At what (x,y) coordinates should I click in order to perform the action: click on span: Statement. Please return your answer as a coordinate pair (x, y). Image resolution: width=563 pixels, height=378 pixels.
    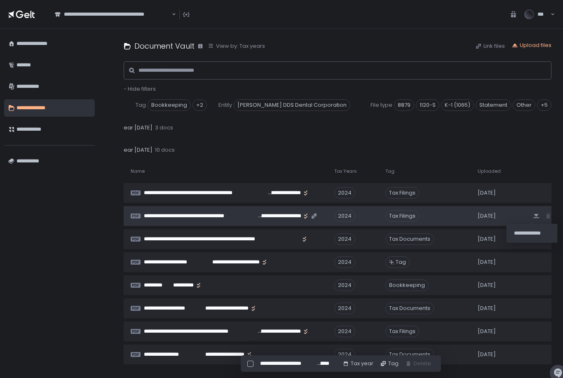
    Looking at the image, I should click on (493, 105).